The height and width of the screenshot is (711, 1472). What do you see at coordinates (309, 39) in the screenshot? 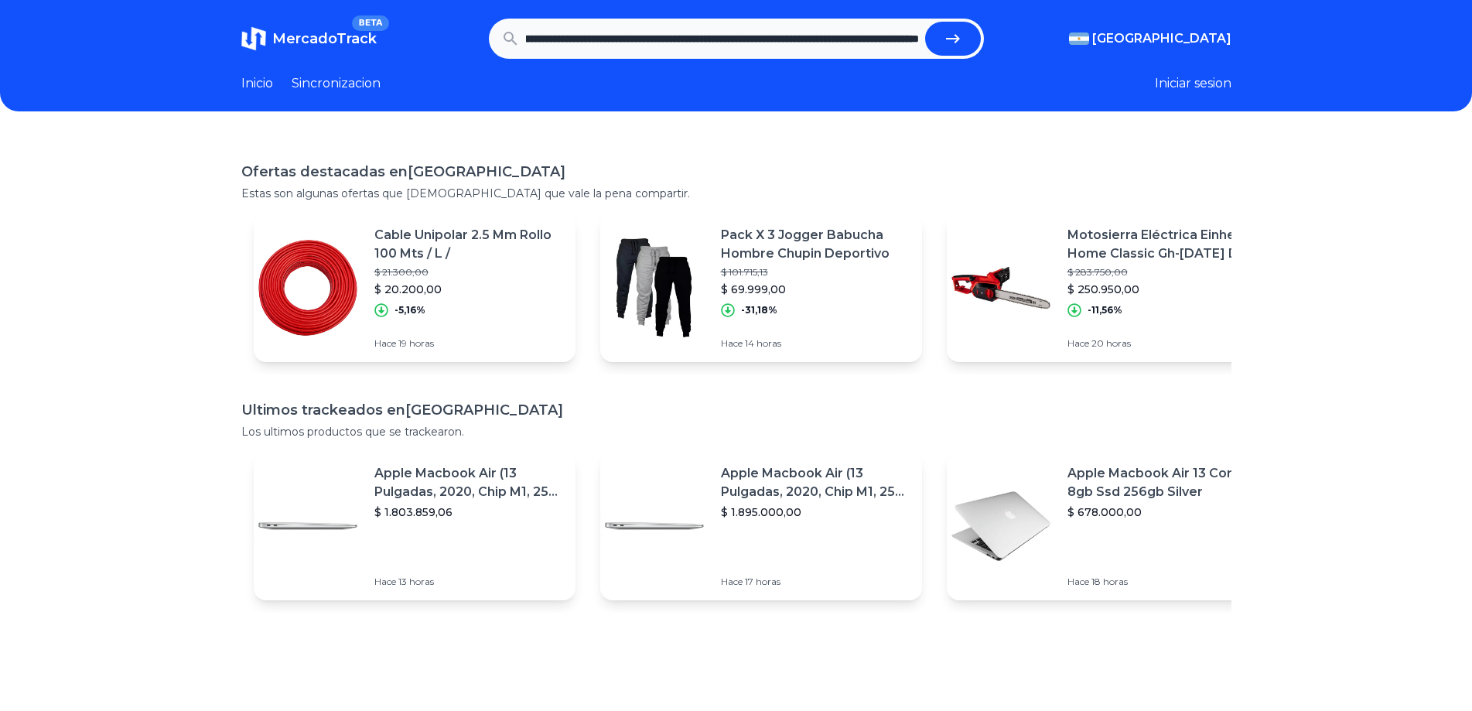
I see `a: MercadoTrackBETA` at bounding box center [309, 39].